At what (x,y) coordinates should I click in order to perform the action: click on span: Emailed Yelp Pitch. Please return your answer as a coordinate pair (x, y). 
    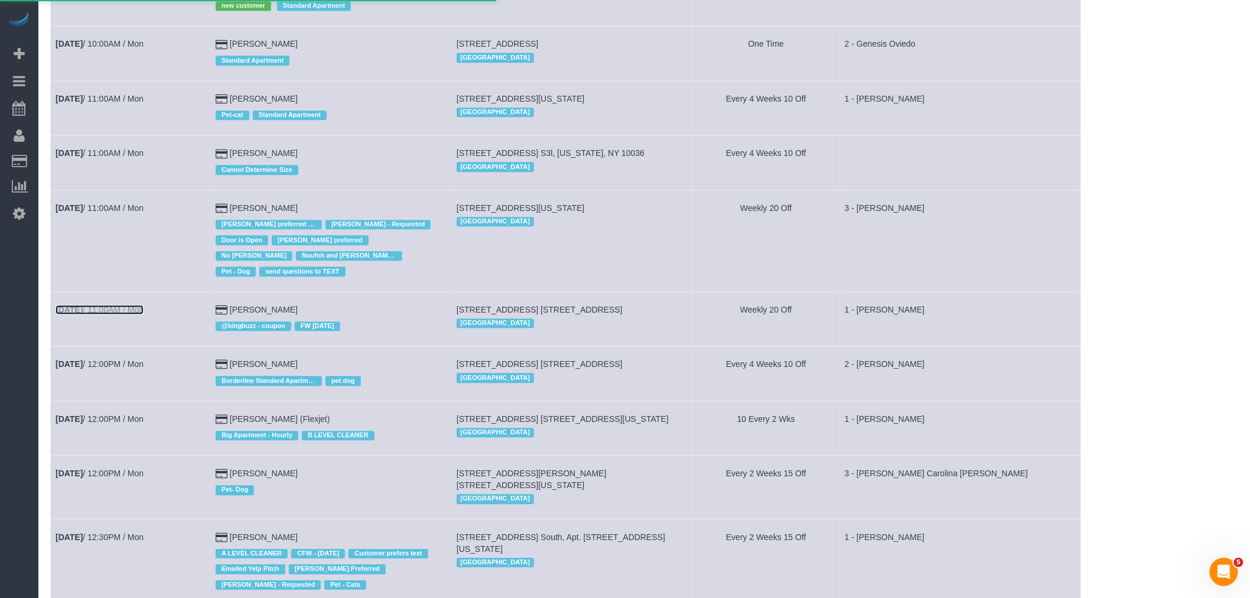
    Looking at the image, I should click on (250, 569).